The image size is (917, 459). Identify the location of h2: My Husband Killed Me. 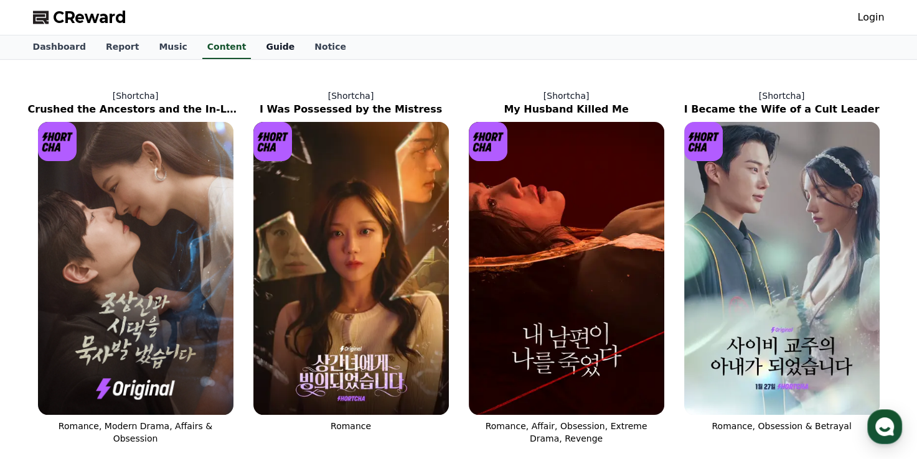
(566, 110).